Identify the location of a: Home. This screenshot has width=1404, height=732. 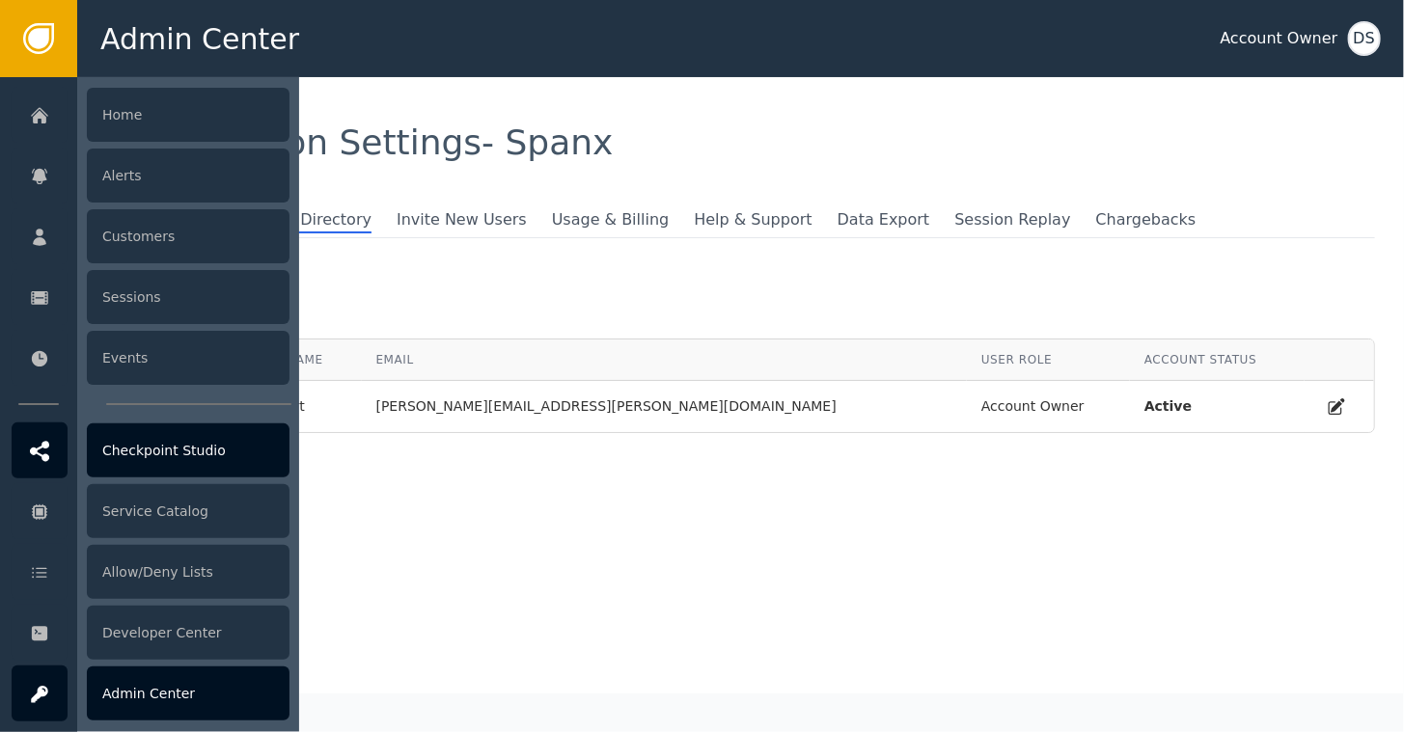
(151, 115).